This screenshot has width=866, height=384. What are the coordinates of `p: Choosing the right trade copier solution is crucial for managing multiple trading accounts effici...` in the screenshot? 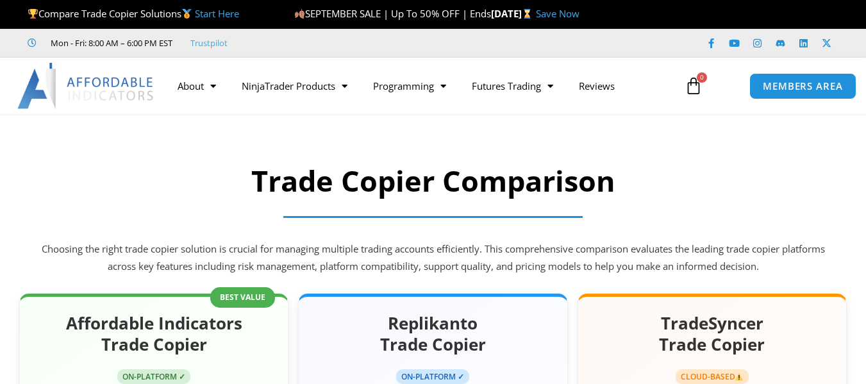 It's located at (434, 258).